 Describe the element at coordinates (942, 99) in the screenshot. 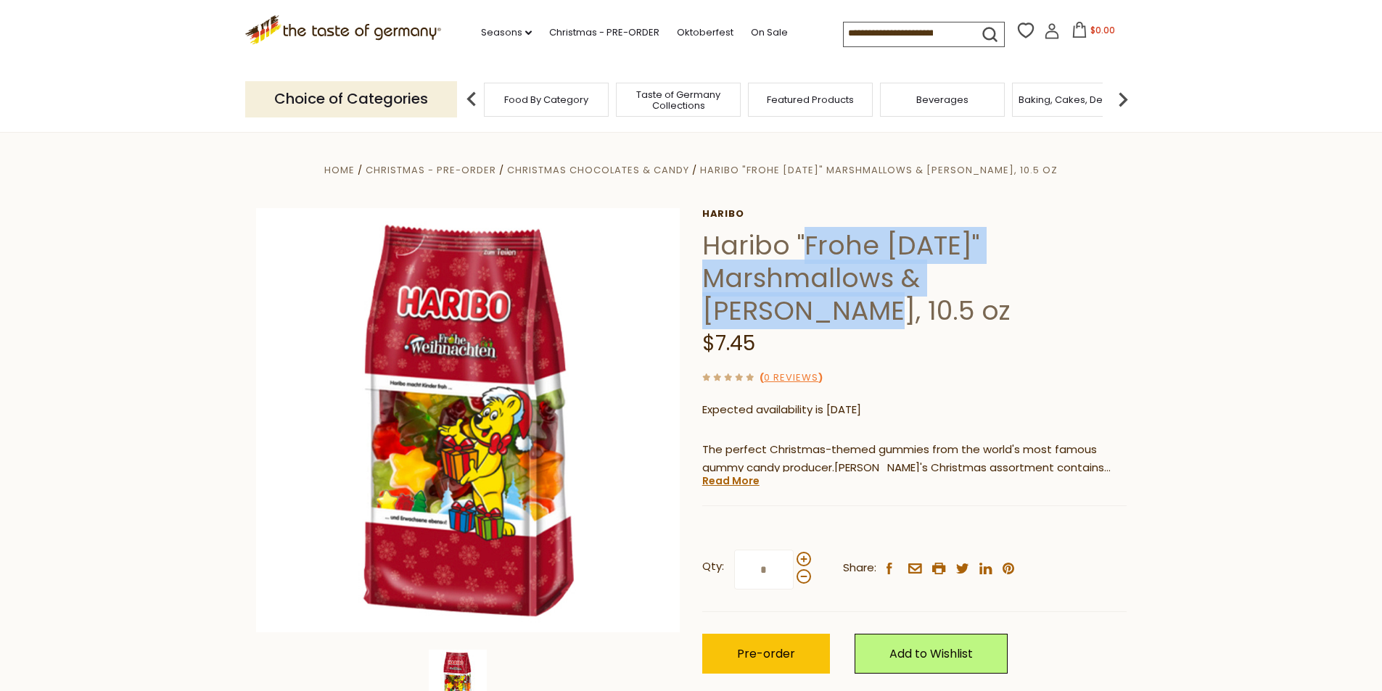

I see `a: Beverages` at that location.